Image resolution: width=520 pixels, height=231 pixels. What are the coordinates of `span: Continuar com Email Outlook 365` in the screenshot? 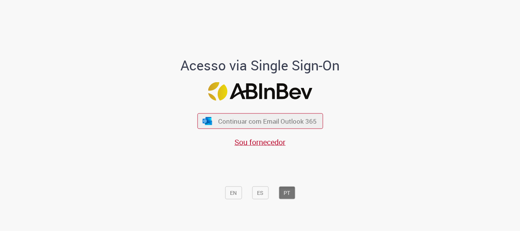 It's located at (267, 121).